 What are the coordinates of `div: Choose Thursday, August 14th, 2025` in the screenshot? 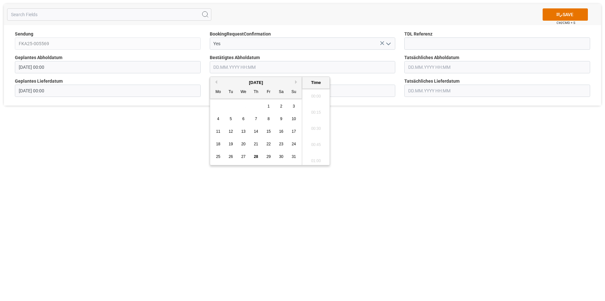 It's located at (256, 131).